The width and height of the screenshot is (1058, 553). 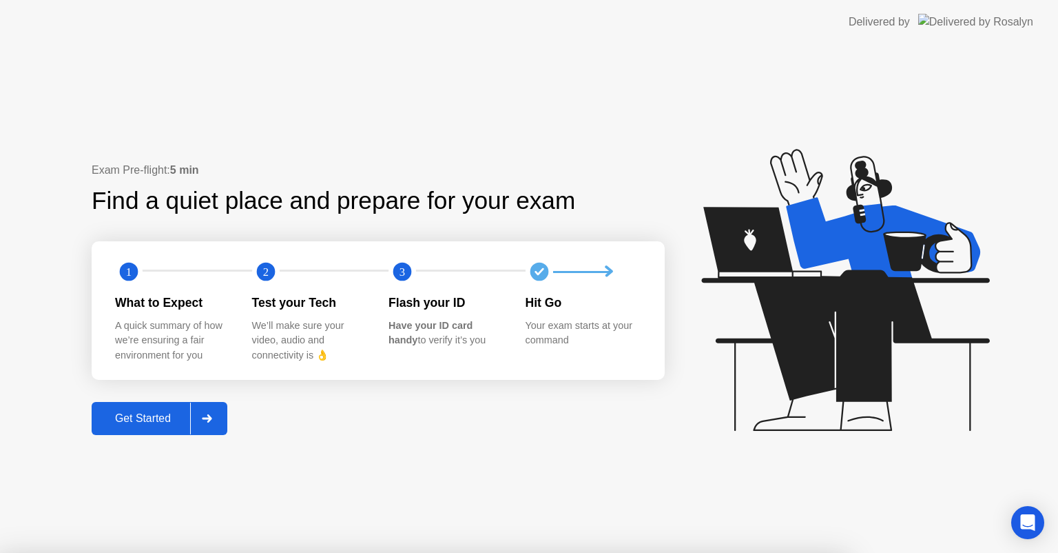 I want to click on div: What to Expect, so click(x=172, y=303).